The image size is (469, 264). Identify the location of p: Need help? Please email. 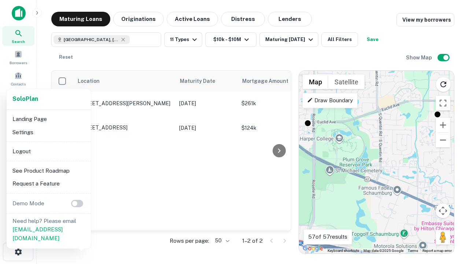
(49, 230).